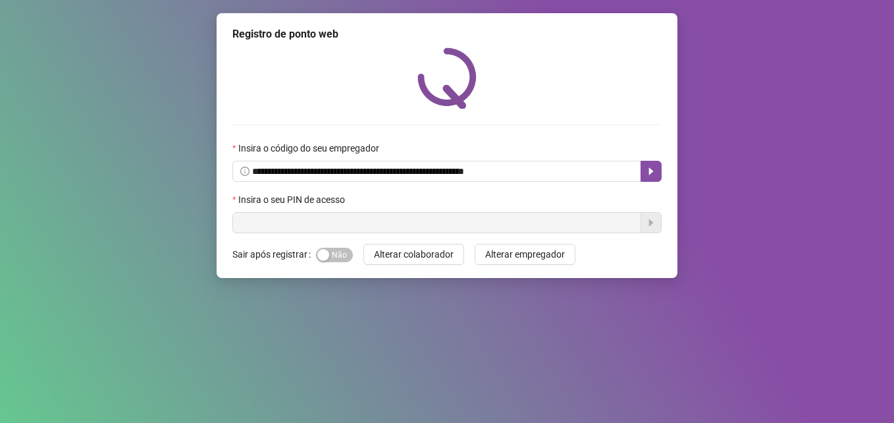 The image size is (894, 423). What do you see at coordinates (447, 78) in the screenshot?
I see `img: QRPoint` at bounding box center [447, 78].